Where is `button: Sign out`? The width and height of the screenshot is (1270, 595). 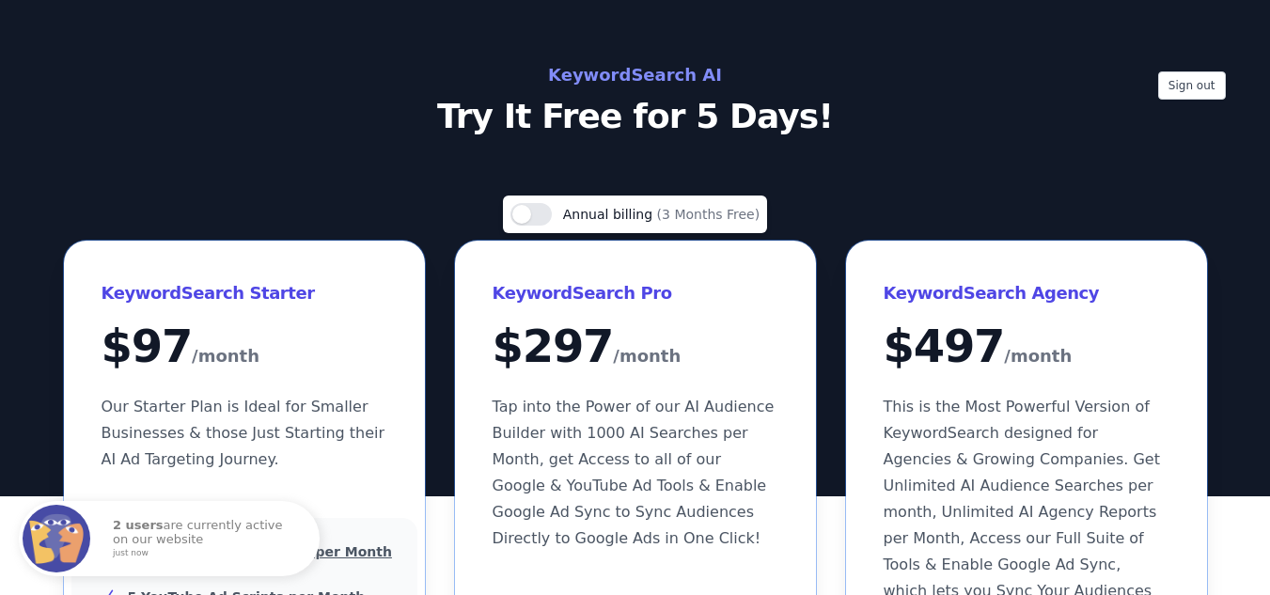 button: Sign out is located at coordinates (1192, 86).